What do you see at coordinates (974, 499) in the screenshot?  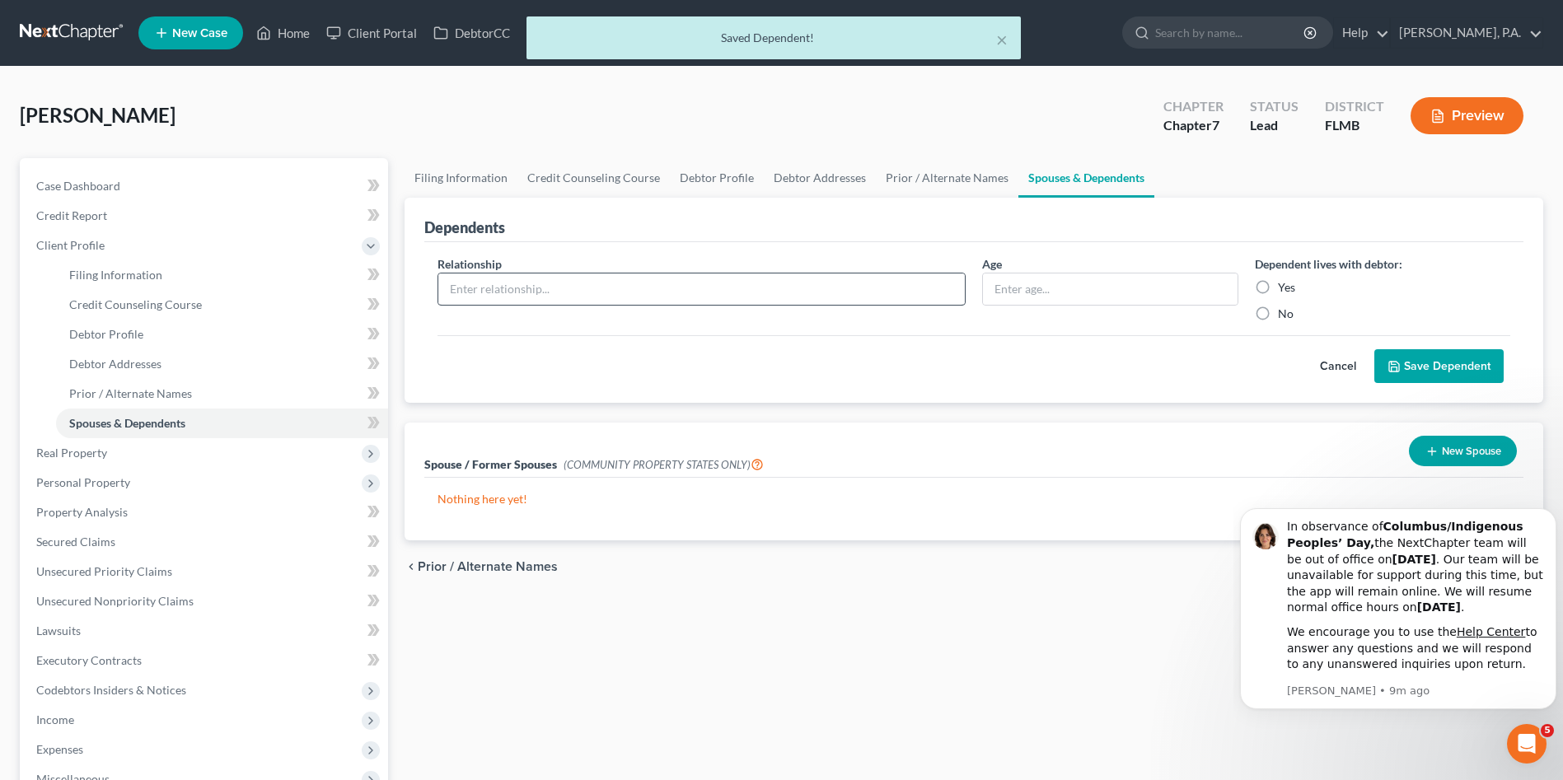 I see `p: Nothing here yet!` at bounding box center [974, 499].